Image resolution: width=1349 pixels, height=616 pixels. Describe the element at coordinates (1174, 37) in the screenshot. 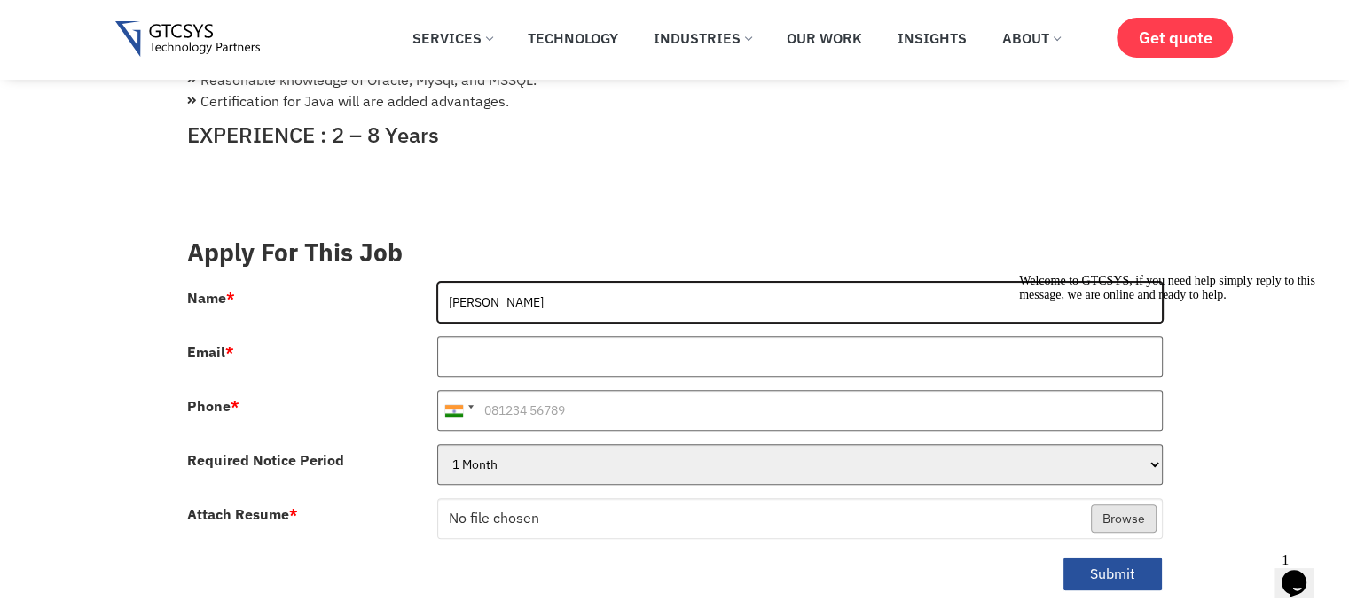

I see `a: Get quote` at that location.